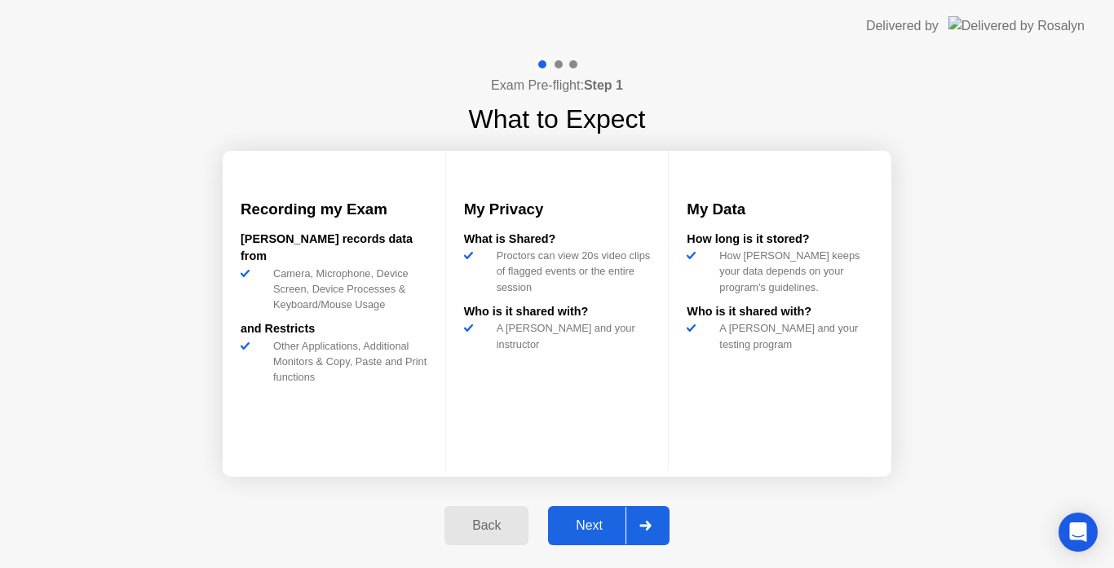  What do you see at coordinates (1016, 25) in the screenshot?
I see `img: Delivered by Rosalyn` at bounding box center [1016, 25].